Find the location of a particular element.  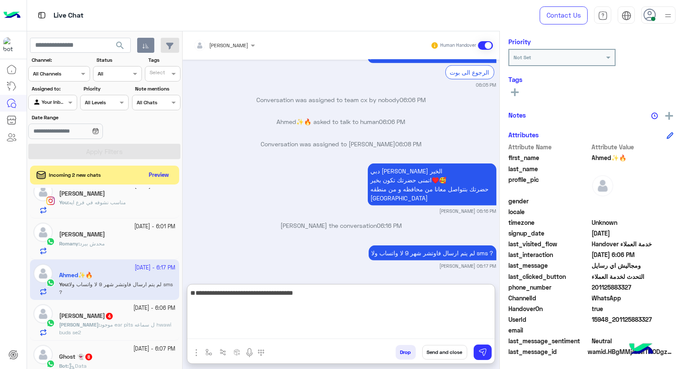

span: phone_number is located at coordinates (549, 287).